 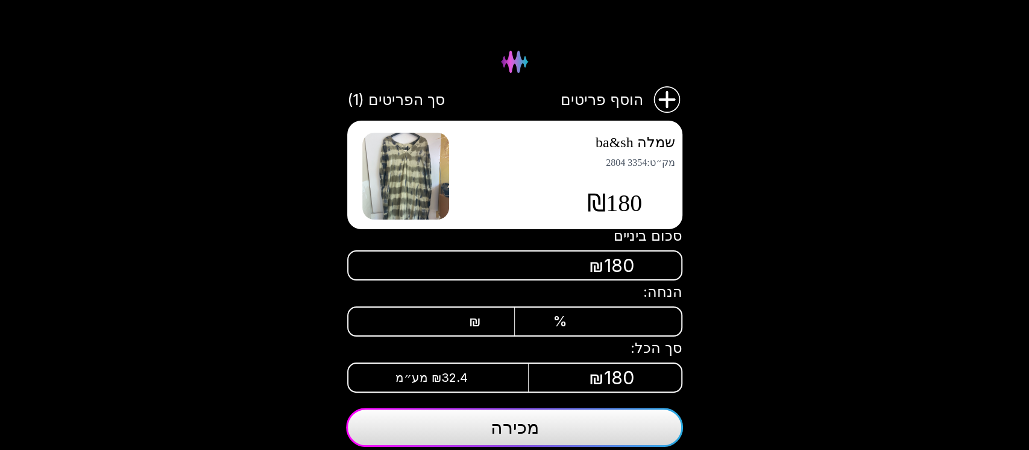 I want to click on span: שמלה ba&sh, so click(x=636, y=142).